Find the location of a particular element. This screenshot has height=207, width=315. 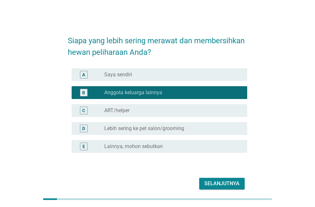

div: E is located at coordinates (84, 146).